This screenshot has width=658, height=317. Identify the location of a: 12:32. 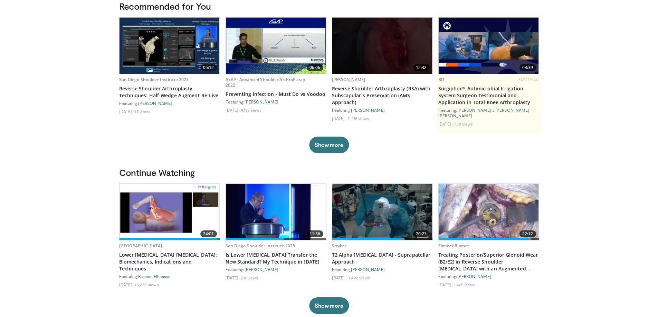
(382, 46).